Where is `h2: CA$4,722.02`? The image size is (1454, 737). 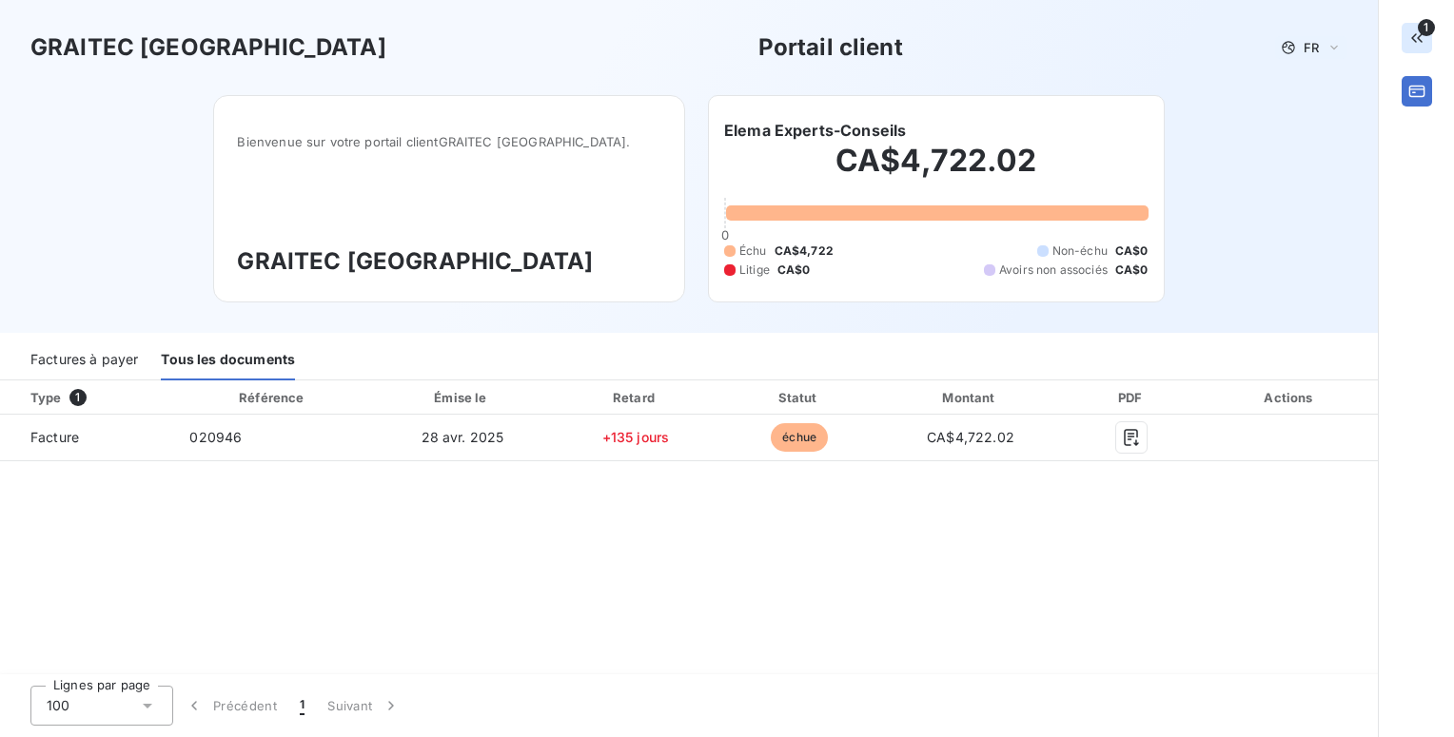 h2: CA$4,722.02 is located at coordinates (936, 170).